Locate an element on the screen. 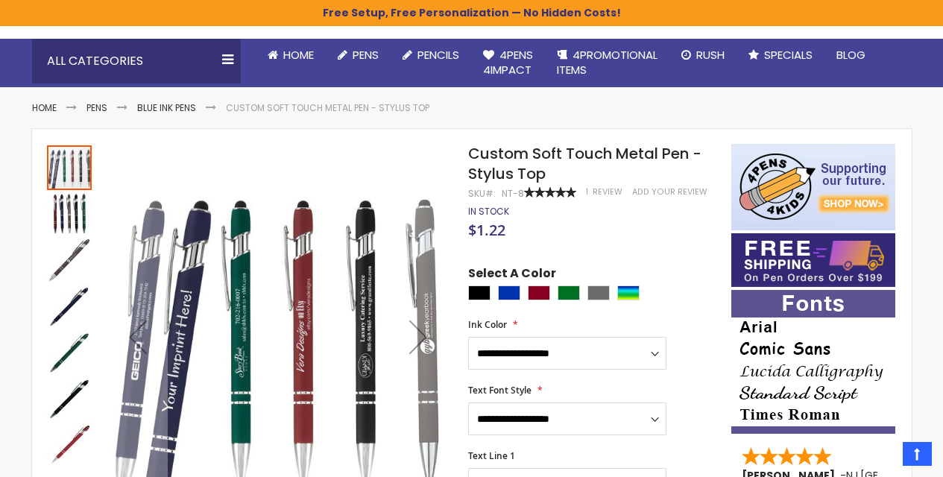 The width and height of the screenshot is (943, 477). a: 4PROMOTIONALITEMS is located at coordinates (607, 63).